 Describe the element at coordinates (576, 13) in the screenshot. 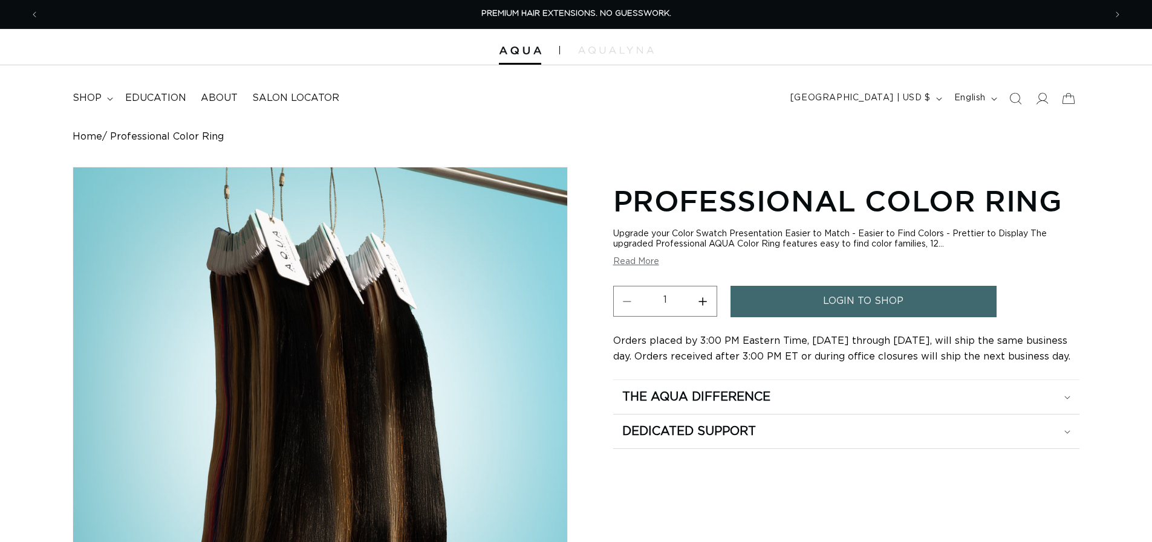

I see `span: PREMIUM HAIR EXTENSIONS. NO GUESSWORK.` at that location.